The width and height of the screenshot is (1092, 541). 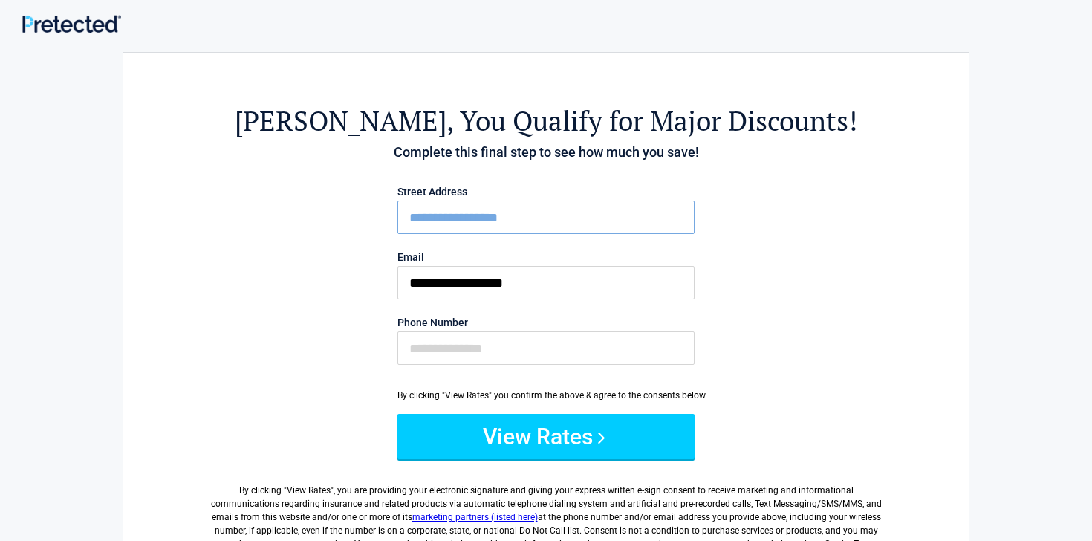 I want to click on img: Main Logo, so click(x=71, y=24).